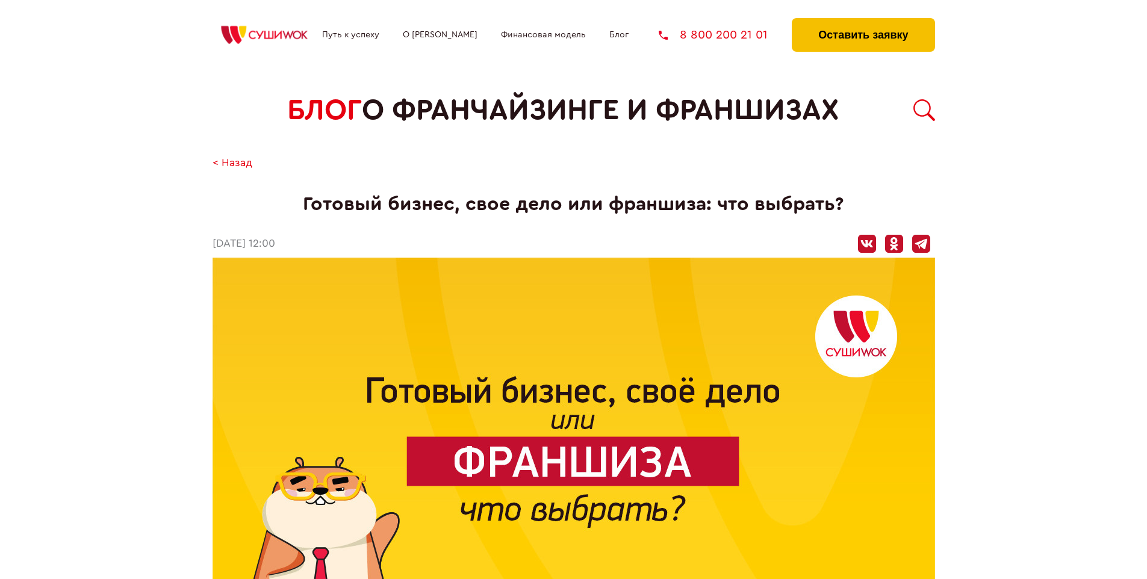 The image size is (1147, 579). Describe the element at coordinates (543, 35) in the screenshot. I see `a: Финансовая модель` at that location.